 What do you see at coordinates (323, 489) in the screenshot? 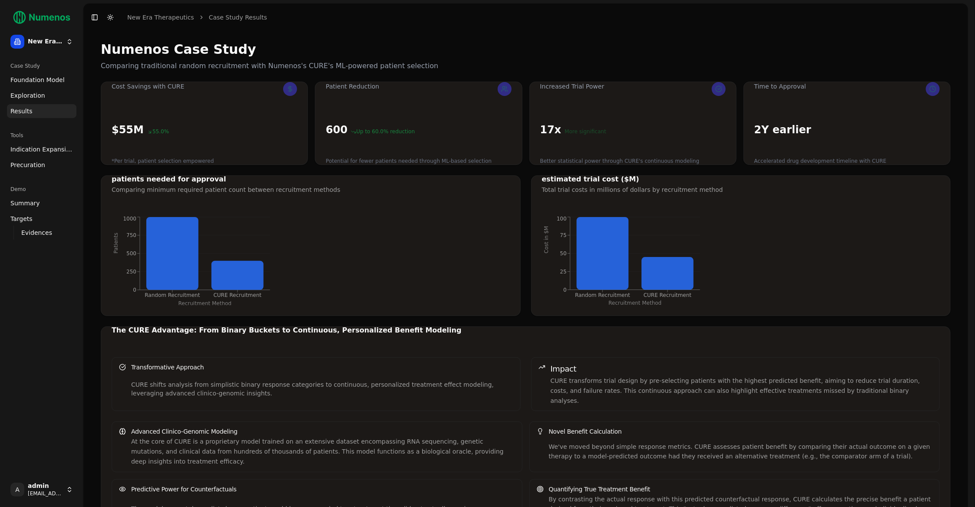
I see `div: Predictive Power for Counterfactuals` at bounding box center [323, 489].